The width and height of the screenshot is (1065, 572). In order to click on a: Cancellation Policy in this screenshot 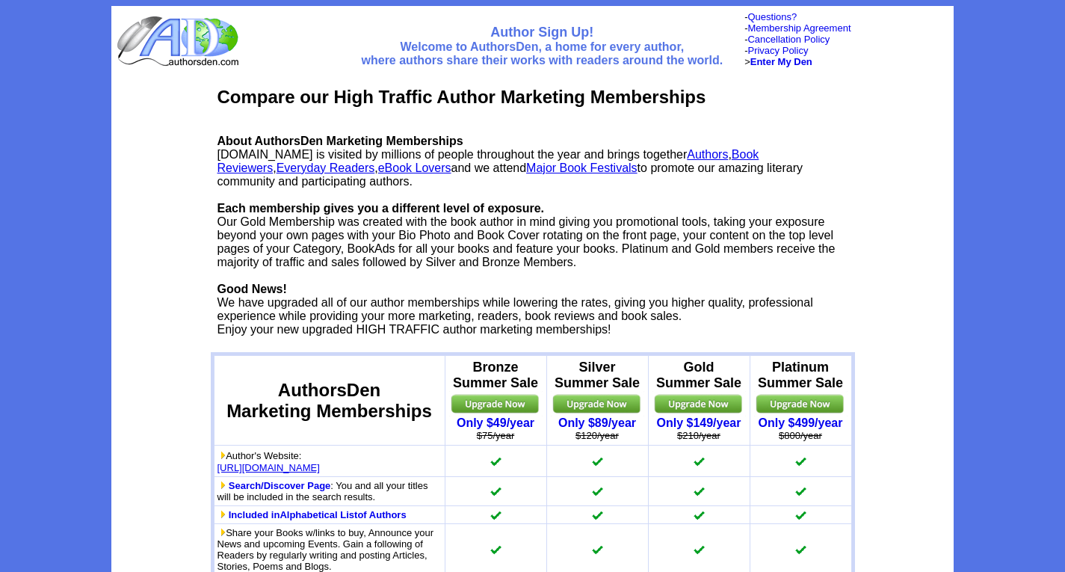, I will do `click(789, 39)`.